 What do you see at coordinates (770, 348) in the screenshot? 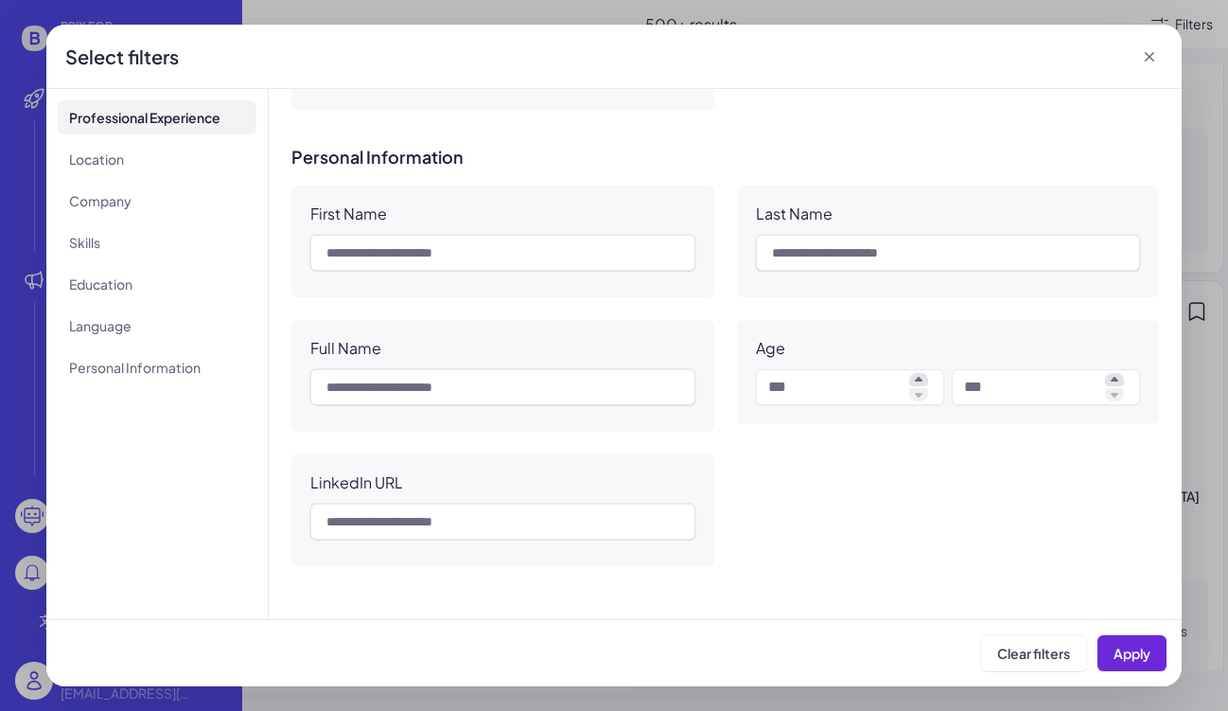
I see `div: Age` at bounding box center [770, 348].